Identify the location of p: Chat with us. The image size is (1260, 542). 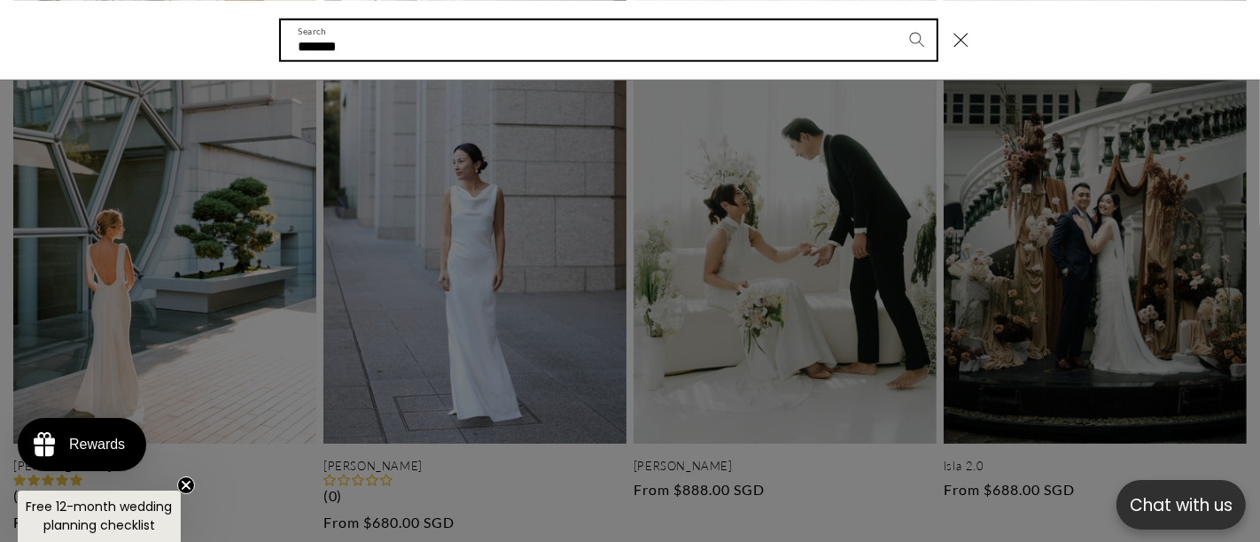
(1181, 505).